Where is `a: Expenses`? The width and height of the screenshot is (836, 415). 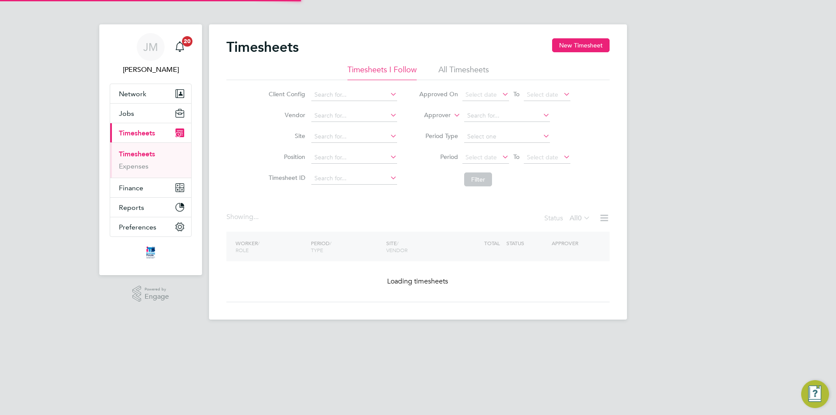
a: Expenses is located at coordinates (134, 166).